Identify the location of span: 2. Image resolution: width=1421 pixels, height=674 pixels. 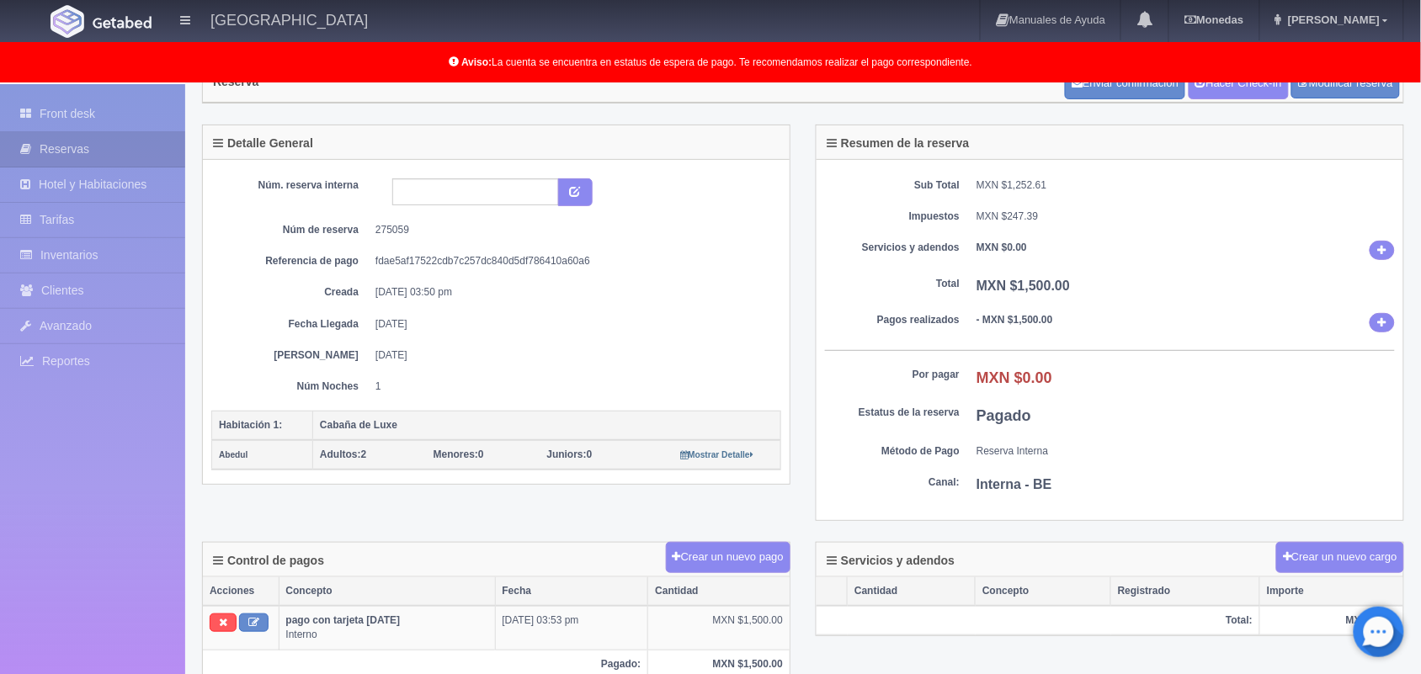
(343, 455).